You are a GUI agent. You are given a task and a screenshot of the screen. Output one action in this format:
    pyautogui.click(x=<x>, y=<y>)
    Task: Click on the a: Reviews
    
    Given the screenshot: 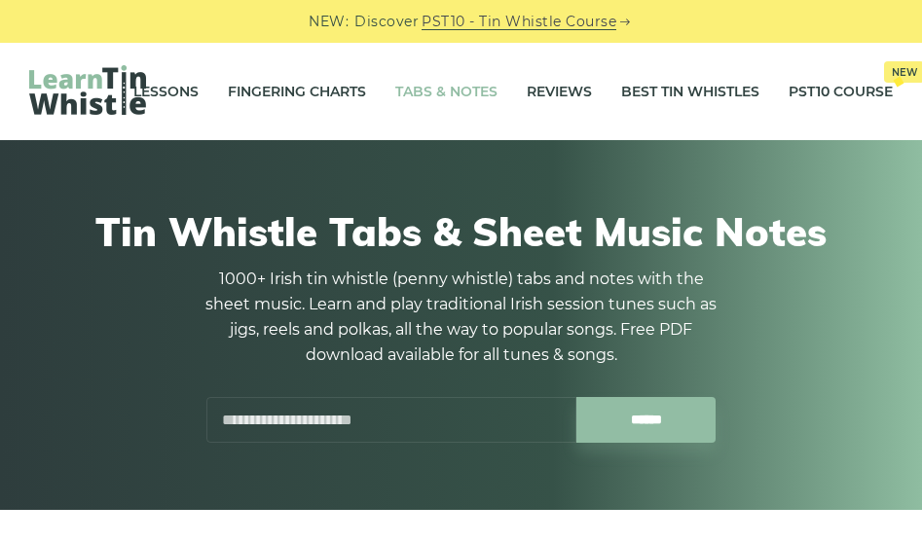 What is the action you would take?
    pyautogui.click(x=559, y=92)
    